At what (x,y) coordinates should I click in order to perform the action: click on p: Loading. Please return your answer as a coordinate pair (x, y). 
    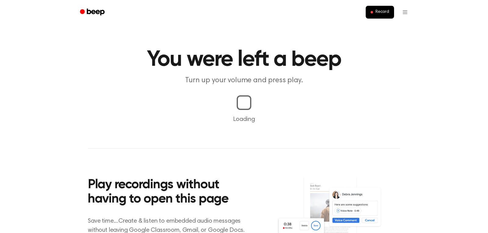
    Looking at the image, I should click on (244, 120).